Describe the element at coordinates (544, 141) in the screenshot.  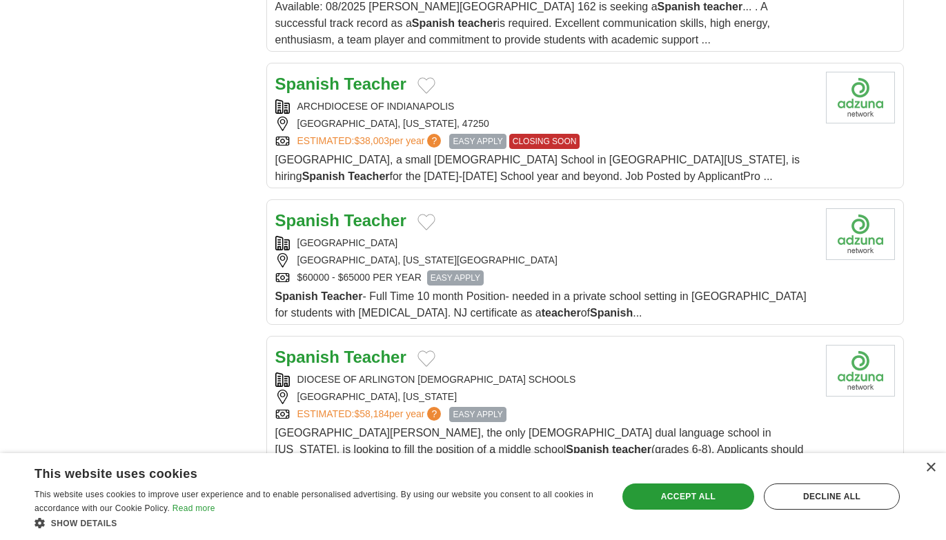
I see `span: CLOSING SOON` at that location.